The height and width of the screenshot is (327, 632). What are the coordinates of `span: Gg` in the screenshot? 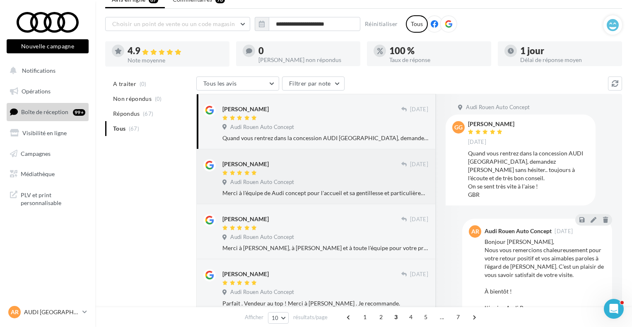 It's located at (458, 128).